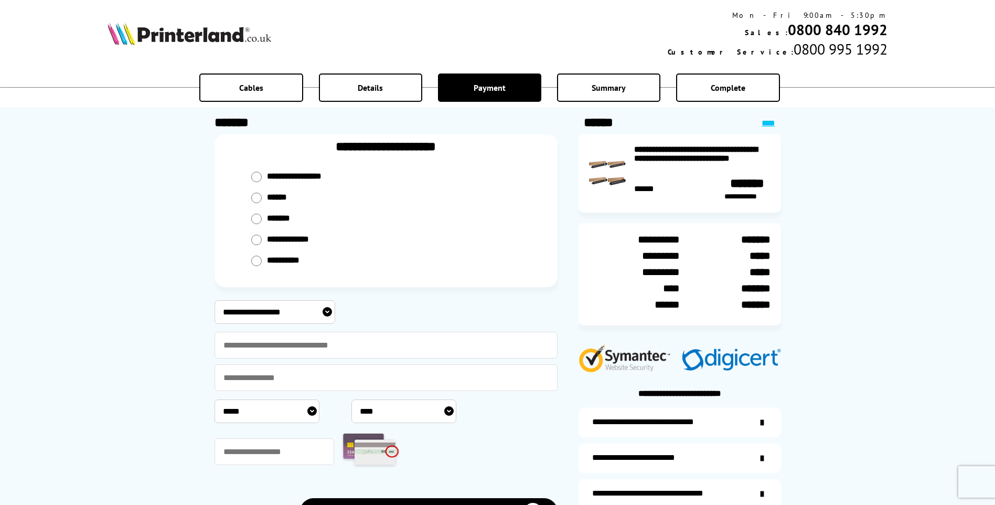  I want to click on b: 0800 840 1992, so click(838, 29).